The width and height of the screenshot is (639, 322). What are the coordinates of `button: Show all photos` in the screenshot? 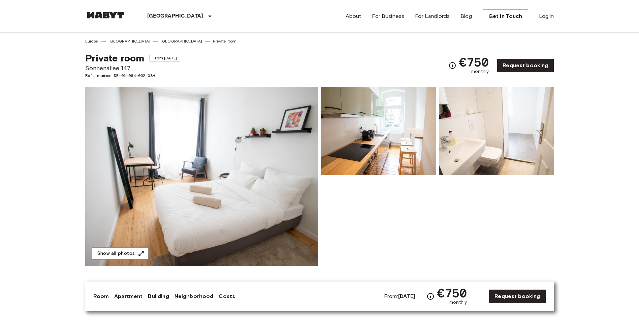 It's located at (120, 253).